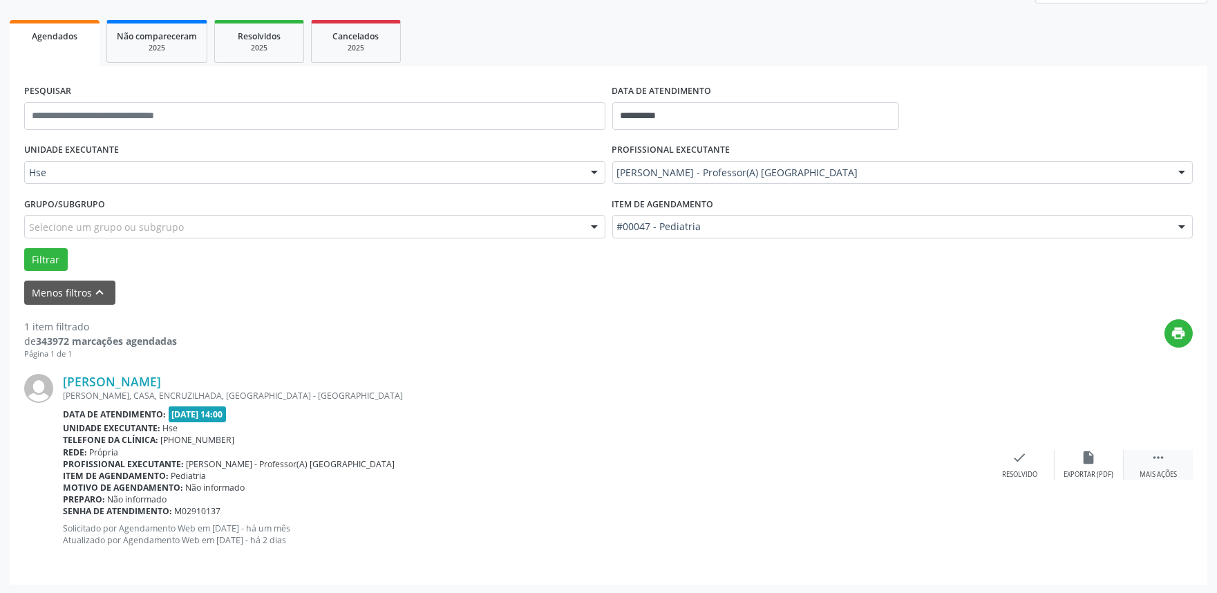  I want to click on strong: 343972 marcações agendadas, so click(106, 341).